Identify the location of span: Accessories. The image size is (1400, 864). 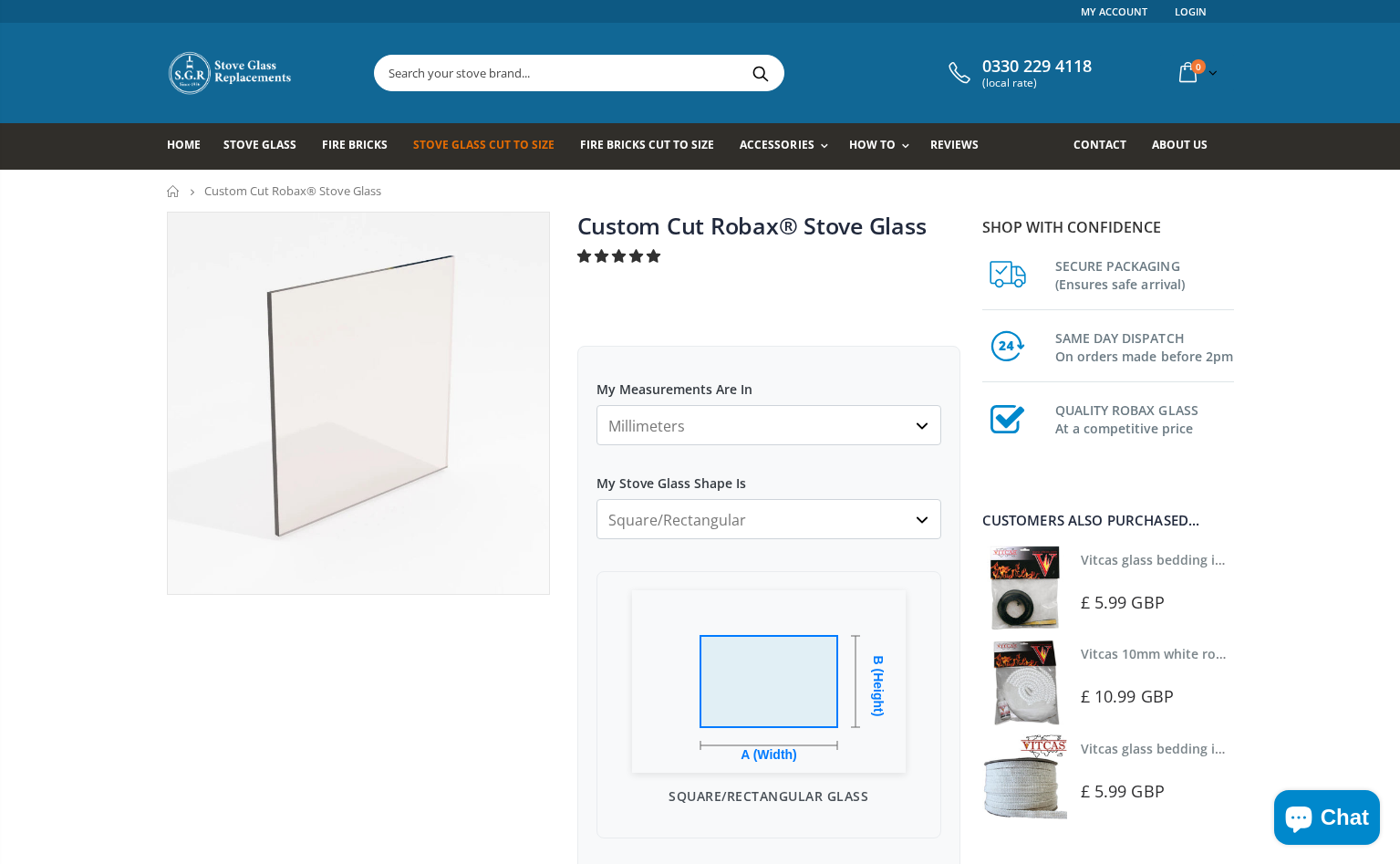
(776, 144).